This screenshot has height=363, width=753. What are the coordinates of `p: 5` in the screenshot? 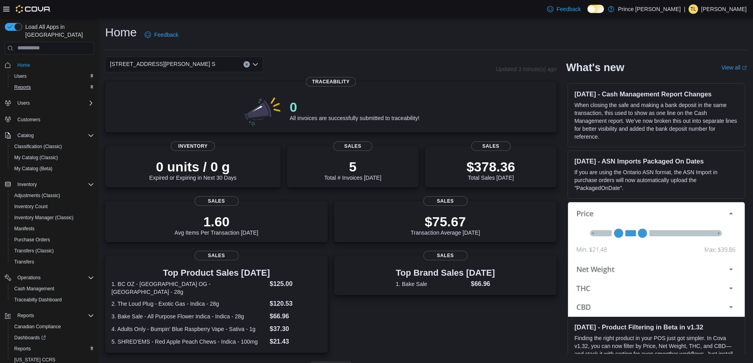 It's located at (353, 167).